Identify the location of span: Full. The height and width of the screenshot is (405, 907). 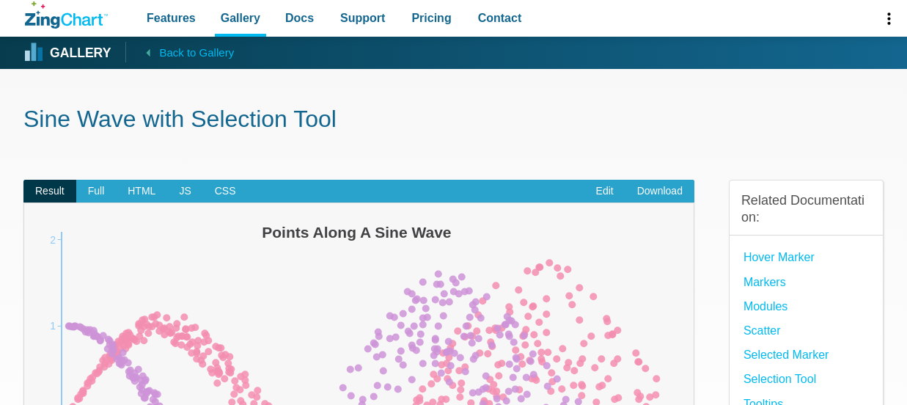
(96, 191).